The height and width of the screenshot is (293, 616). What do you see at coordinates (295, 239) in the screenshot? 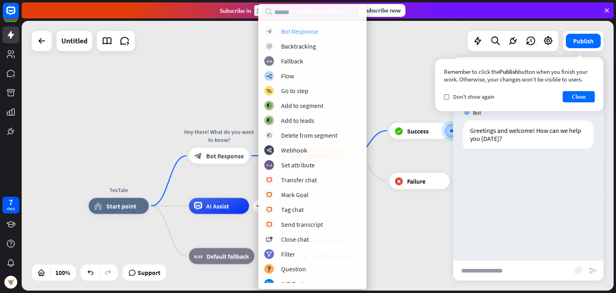
I see `div: Close chat` at bounding box center [295, 239].